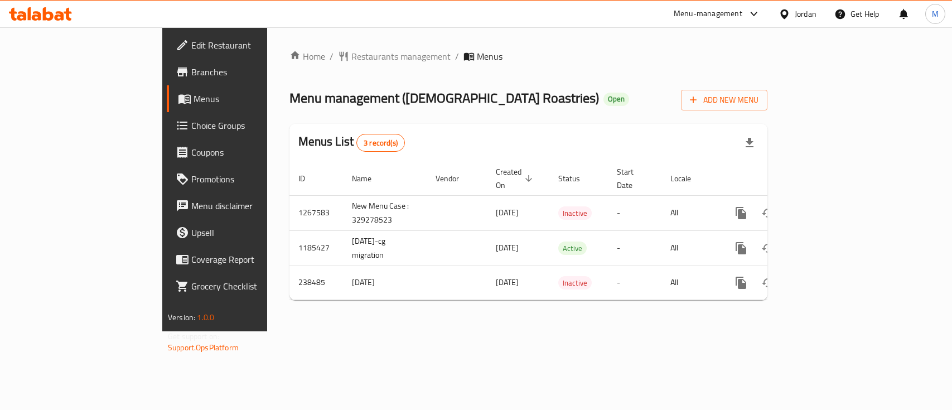  Describe the element at coordinates (516, 179) in the screenshot. I see `span: Created On` at that location.